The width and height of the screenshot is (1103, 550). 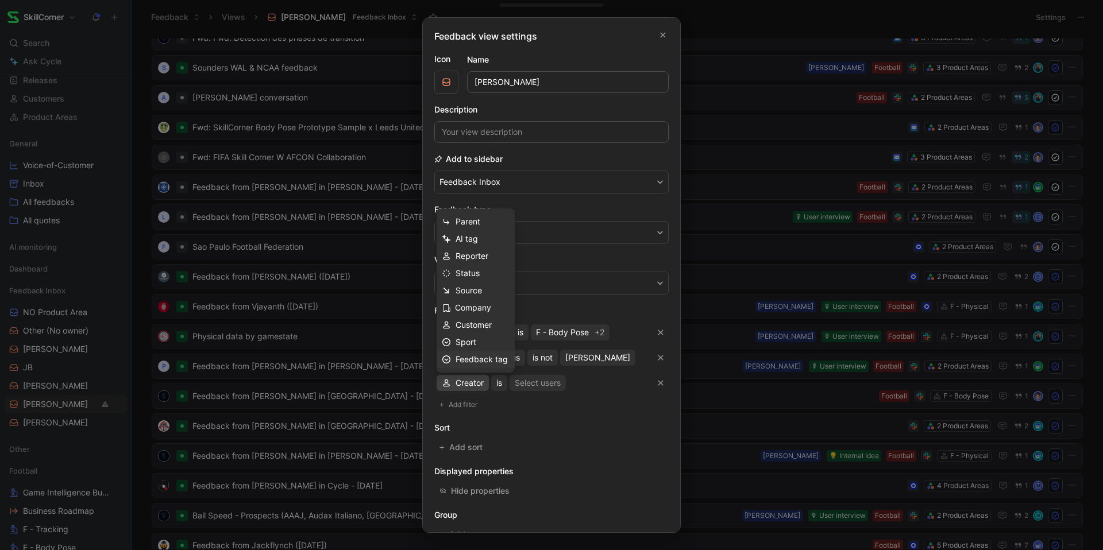 I want to click on span: Sport, so click(x=466, y=342).